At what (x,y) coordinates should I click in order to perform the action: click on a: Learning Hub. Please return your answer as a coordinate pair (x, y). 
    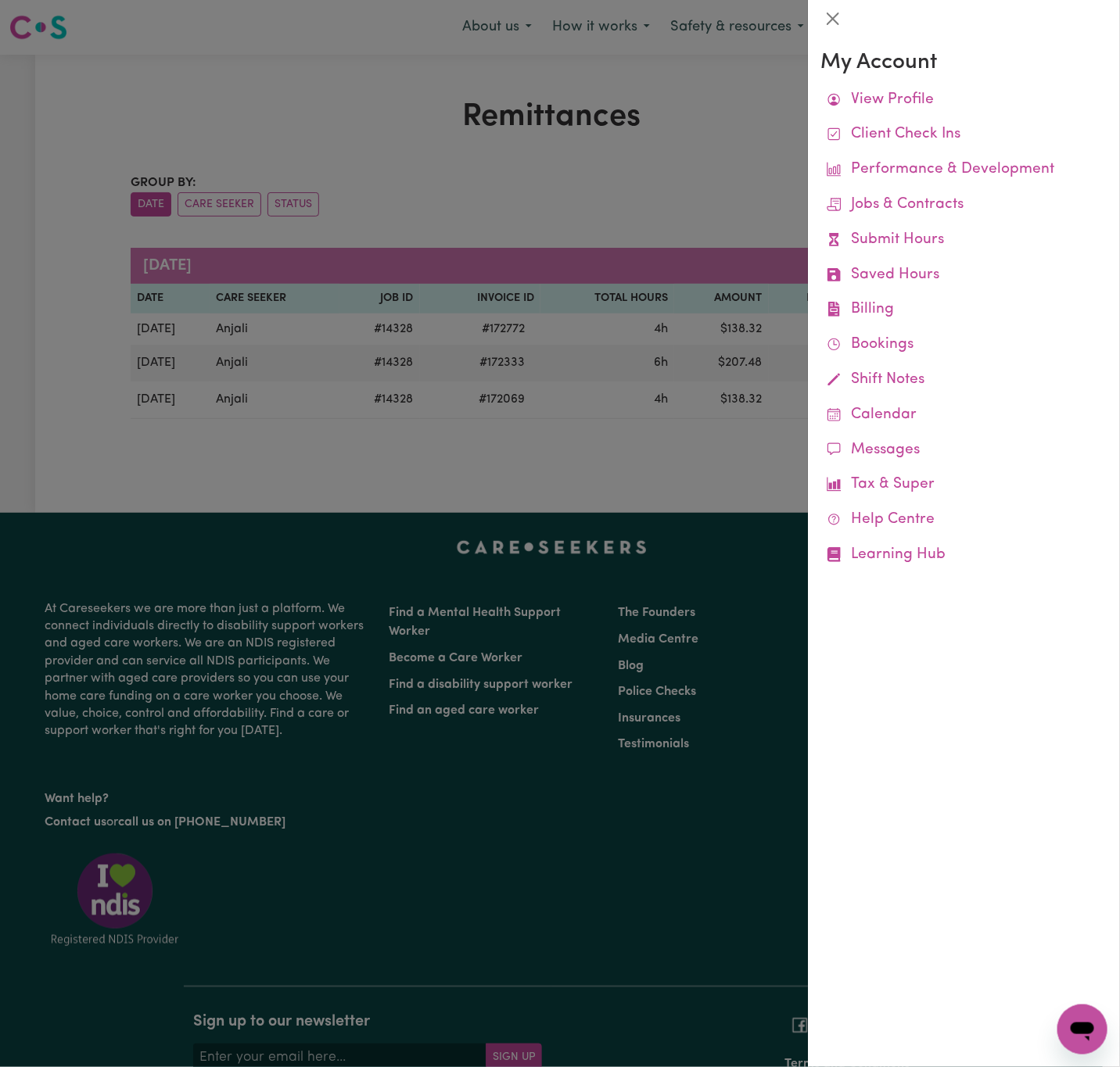
    Looking at the image, I should click on (963, 555).